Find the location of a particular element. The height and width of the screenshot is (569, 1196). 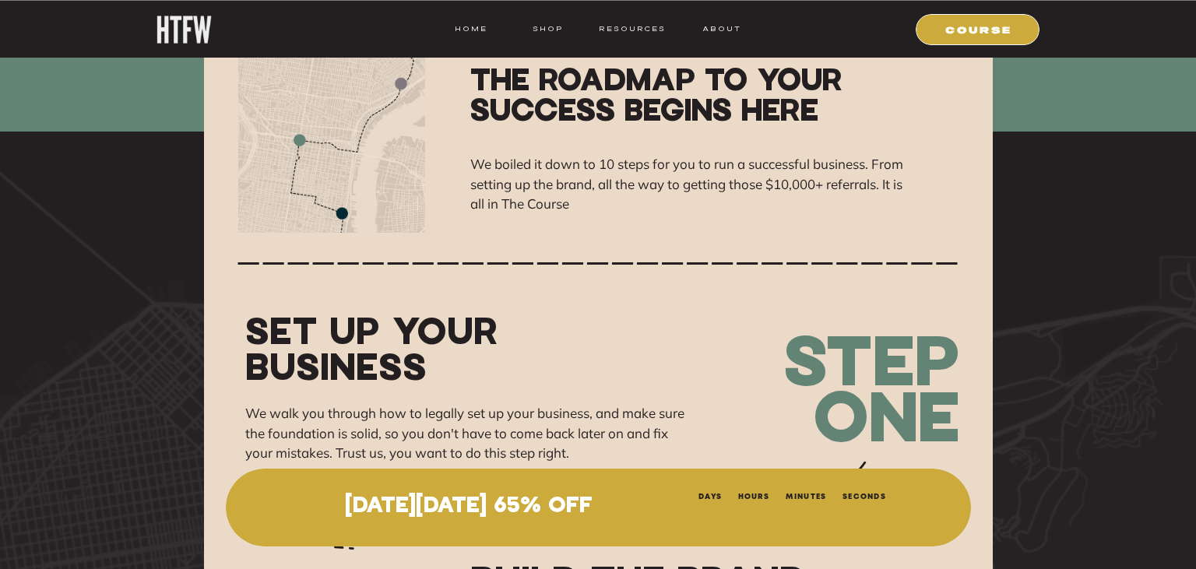

a: HOME is located at coordinates (471, 29).